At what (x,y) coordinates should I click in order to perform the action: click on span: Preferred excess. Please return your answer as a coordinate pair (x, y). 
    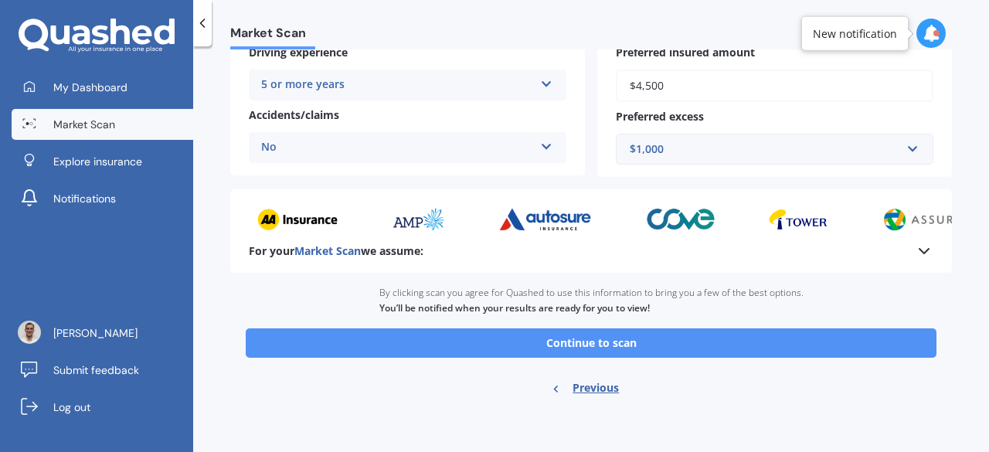
    Looking at the image, I should click on (660, 116).